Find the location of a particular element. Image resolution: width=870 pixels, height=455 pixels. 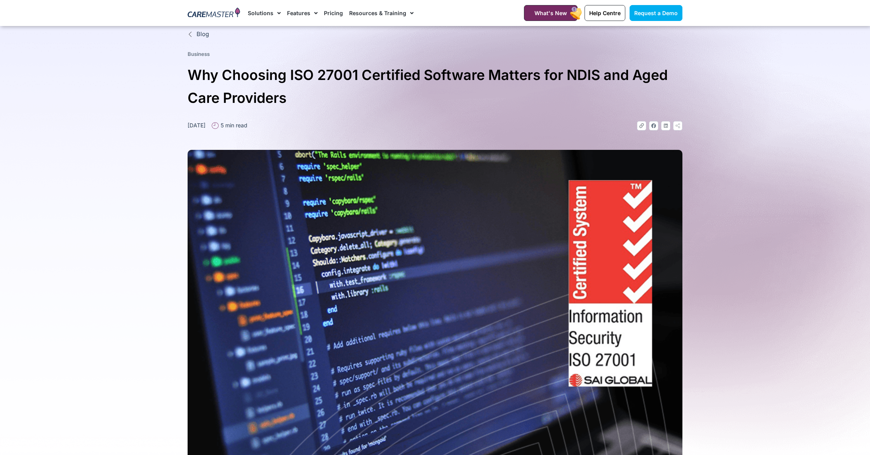

span: Blog is located at coordinates (202, 34).